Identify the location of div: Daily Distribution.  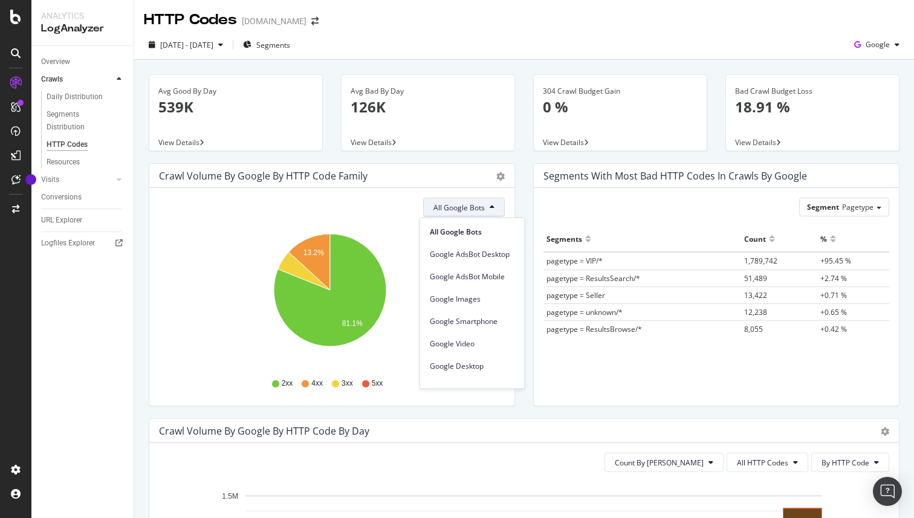
(74, 97).